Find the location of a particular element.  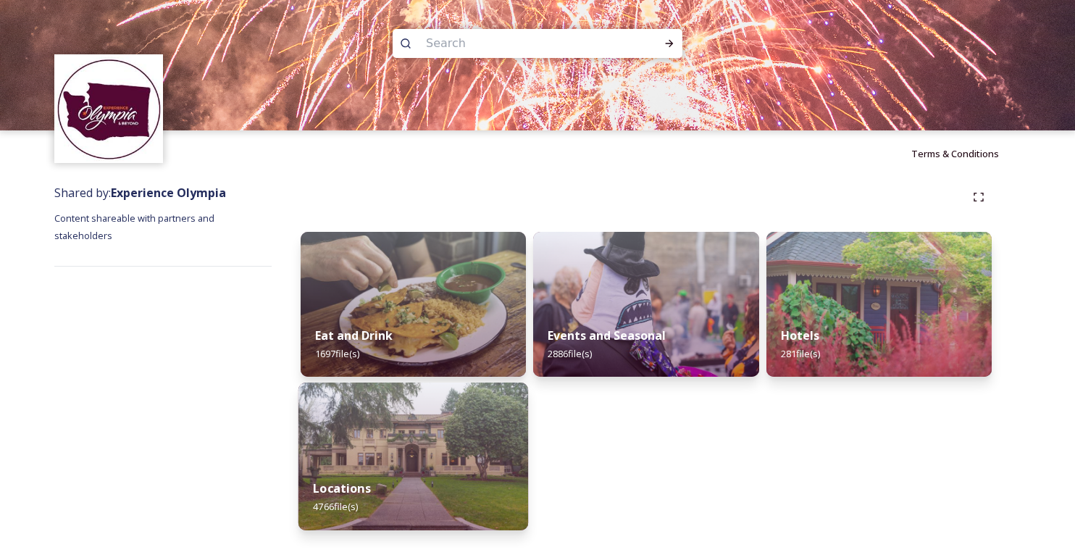

strong: Eat and Drink is located at coordinates (354, 335).